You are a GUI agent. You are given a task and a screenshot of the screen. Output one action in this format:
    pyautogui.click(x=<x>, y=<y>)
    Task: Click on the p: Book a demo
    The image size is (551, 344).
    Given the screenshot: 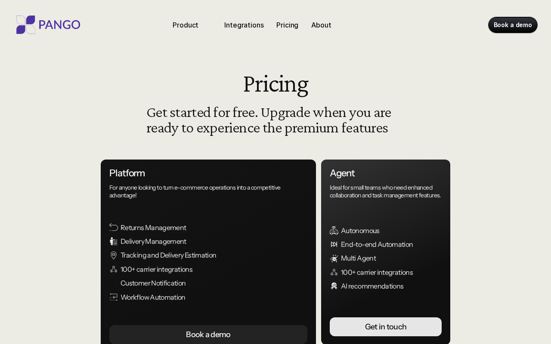 What is the action you would take?
    pyautogui.click(x=512, y=25)
    